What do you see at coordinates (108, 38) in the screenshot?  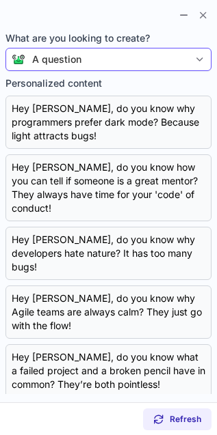 I see `span: What are you looking to create?` at bounding box center [108, 38].